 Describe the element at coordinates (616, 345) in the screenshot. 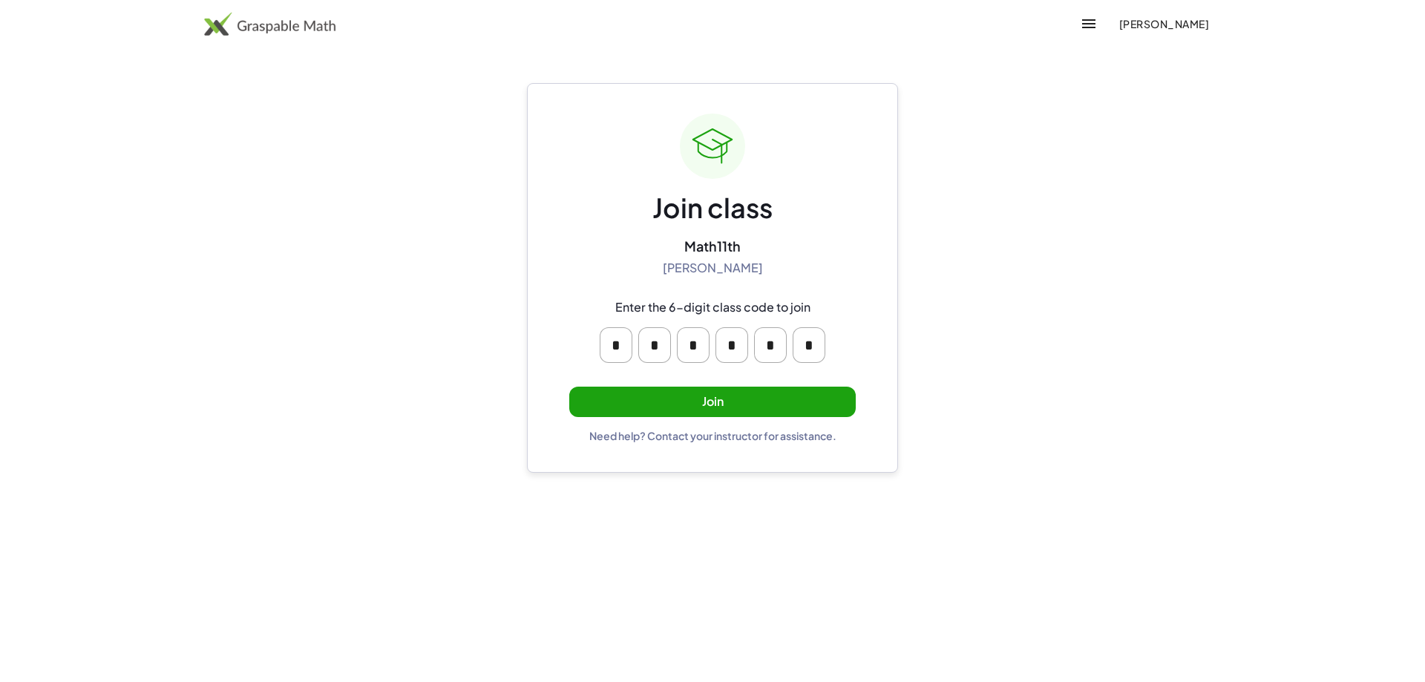

I see `input: Please enter OTP character 1` at that location.